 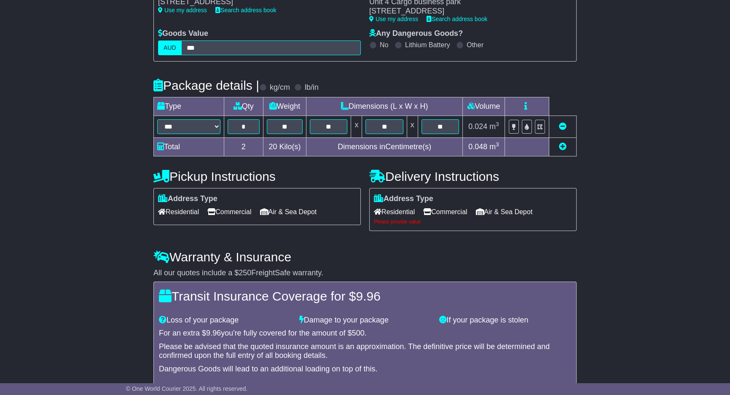 I want to click on label: Other, so click(x=475, y=45).